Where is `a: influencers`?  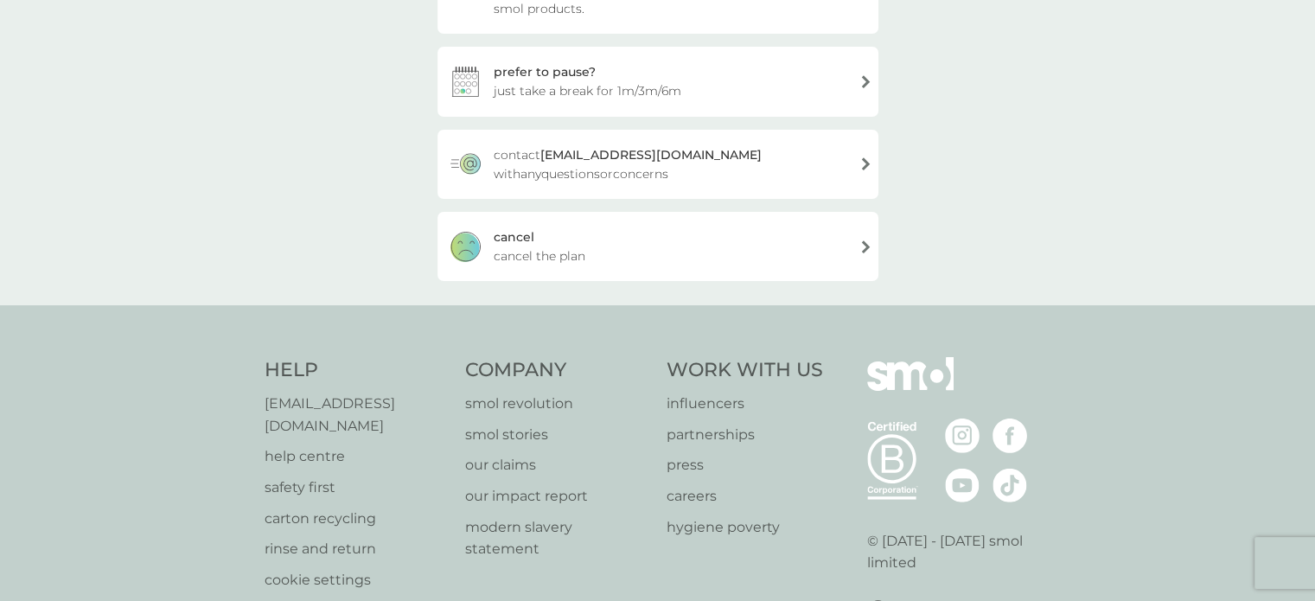
a: influencers is located at coordinates (745, 404).